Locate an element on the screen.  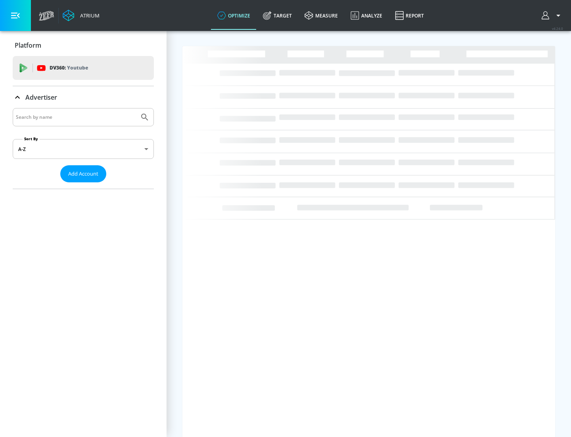
p: DV360: is located at coordinates (69, 68).